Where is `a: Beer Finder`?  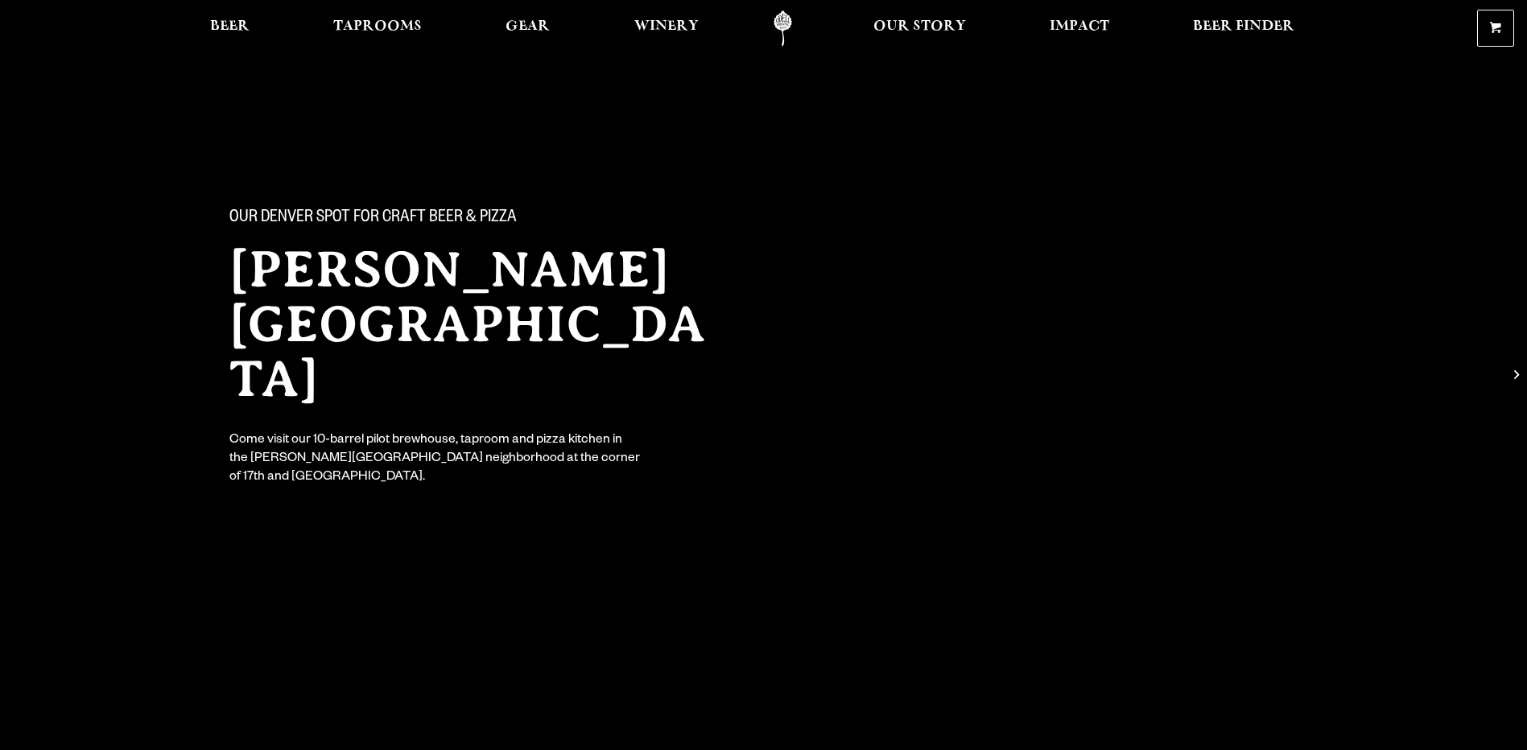 a: Beer Finder is located at coordinates (1244, 28).